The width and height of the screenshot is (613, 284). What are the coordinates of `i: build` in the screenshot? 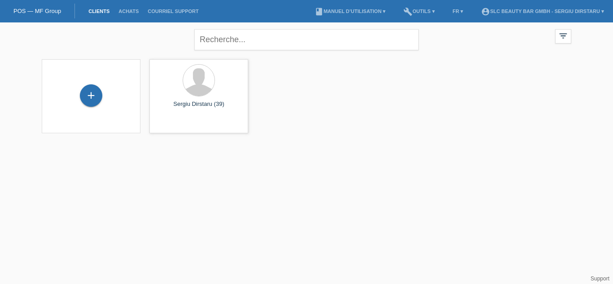 It's located at (408, 12).